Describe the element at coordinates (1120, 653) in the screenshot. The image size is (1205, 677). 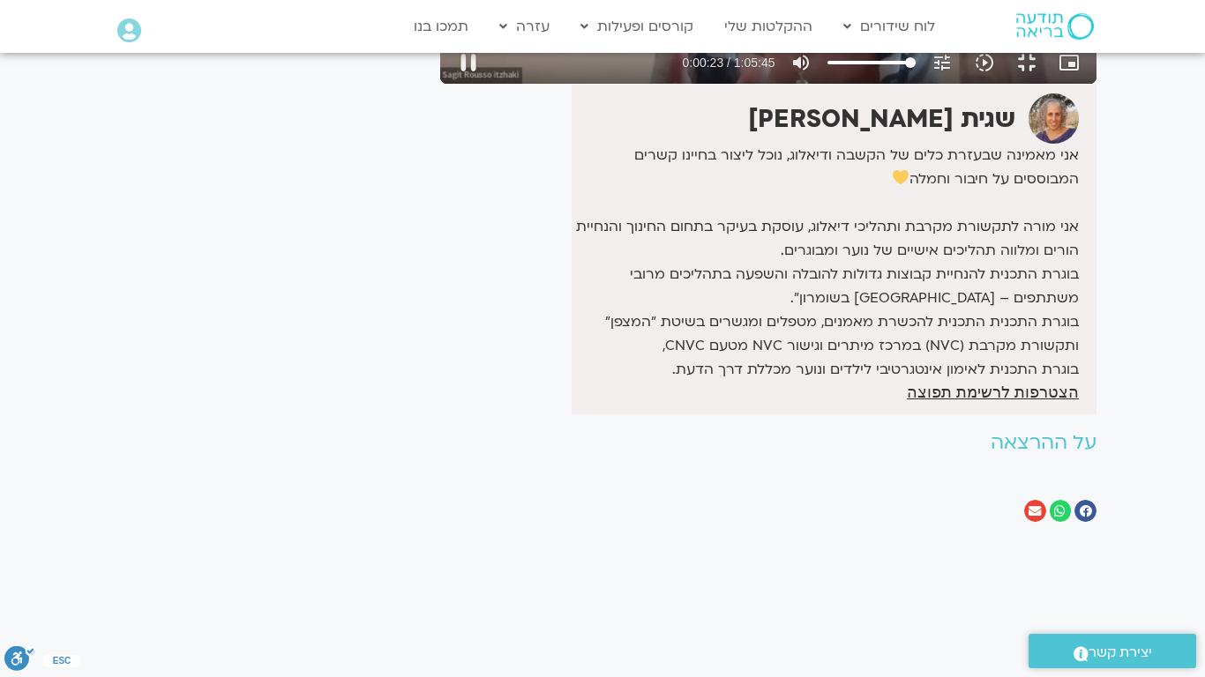
I see `span: יצירת קשר` at that location.